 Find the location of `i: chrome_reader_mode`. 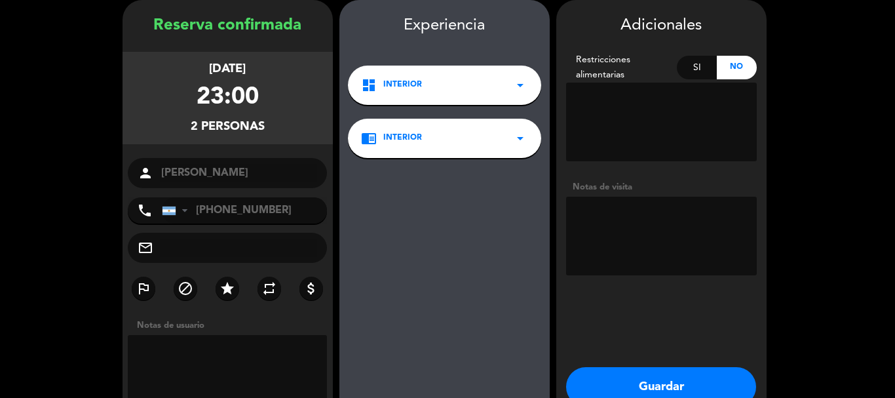

i: chrome_reader_mode is located at coordinates (369, 138).